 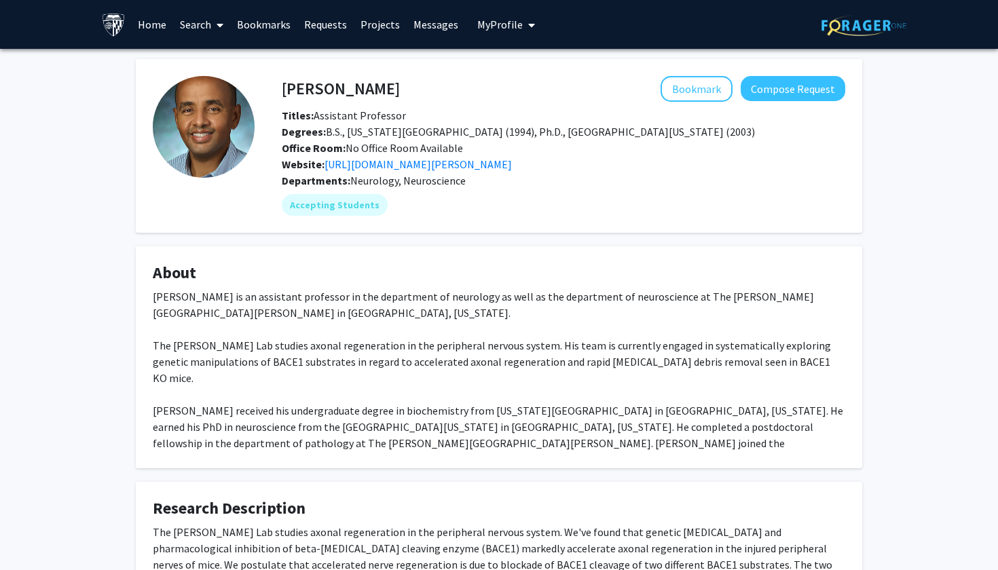 What do you see at coordinates (335, 205) in the screenshot?
I see `mat-chip: Accepting Students` at bounding box center [335, 205].